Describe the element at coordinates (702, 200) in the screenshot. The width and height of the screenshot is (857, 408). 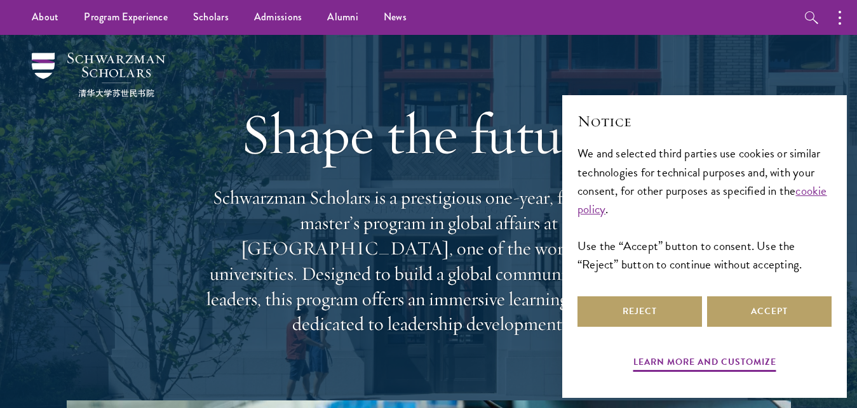
I see `a: cookie policy` at that location.